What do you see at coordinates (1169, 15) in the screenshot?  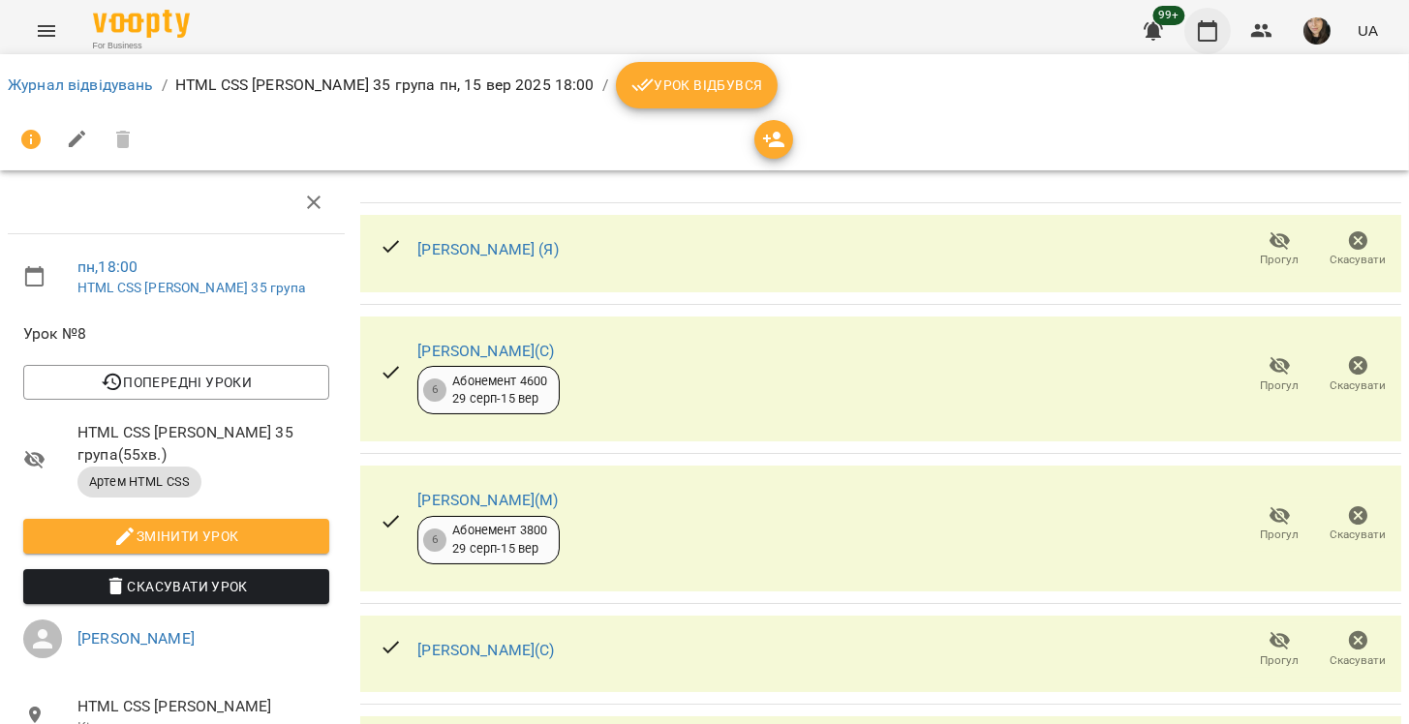 I see `span: 99+` at bounding box center [1169, 15].